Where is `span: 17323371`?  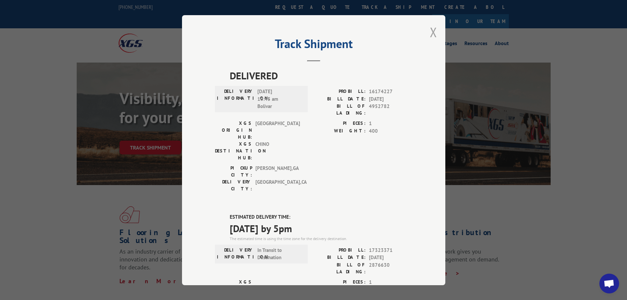 span: 17323371 is located at coordinates (391, 250).